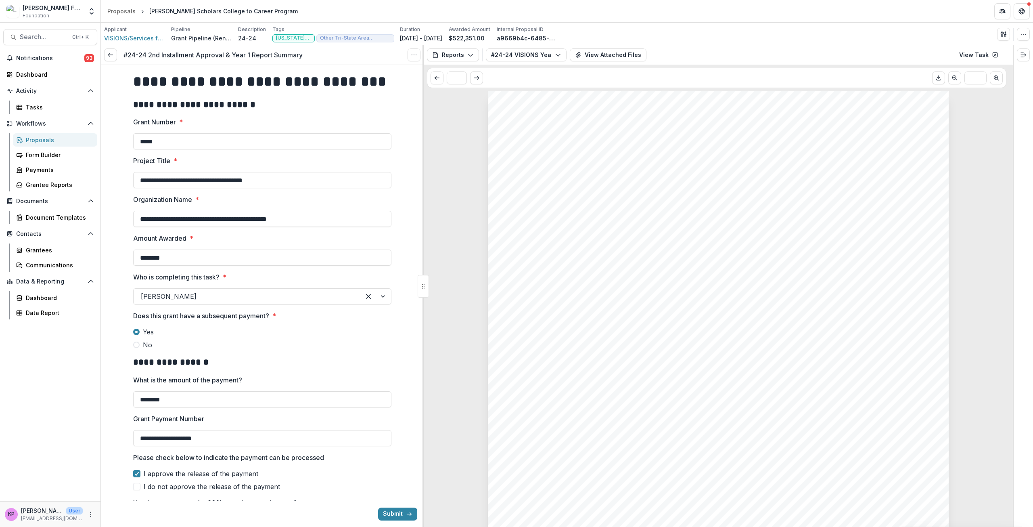  I want to click on a: Dashboard, so click(55, 297).